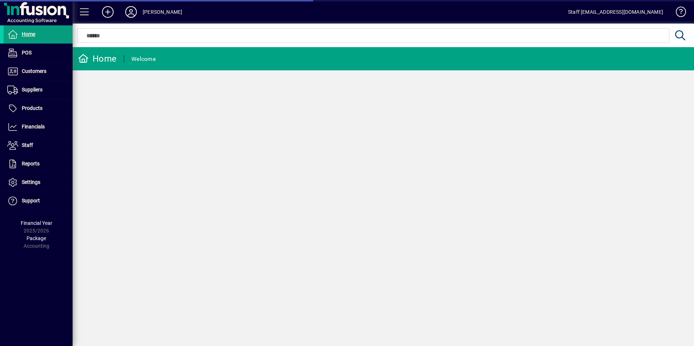 This screenshot has height=346, width=694. I want to click on div: Home, so click(97, 59).